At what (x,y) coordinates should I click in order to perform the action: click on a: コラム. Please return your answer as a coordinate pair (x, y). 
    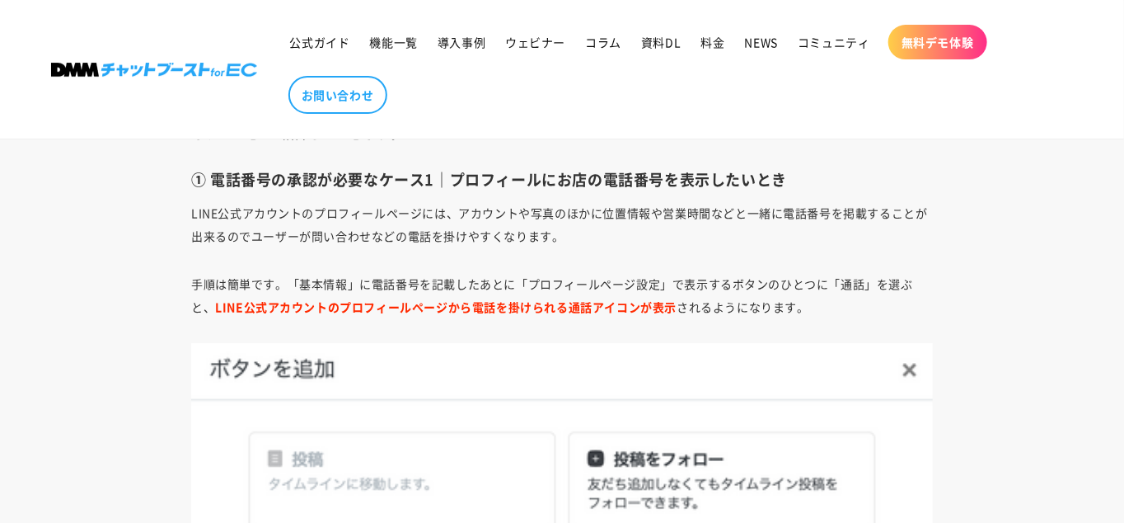
    Looking at the image, I should click on (603, 42).